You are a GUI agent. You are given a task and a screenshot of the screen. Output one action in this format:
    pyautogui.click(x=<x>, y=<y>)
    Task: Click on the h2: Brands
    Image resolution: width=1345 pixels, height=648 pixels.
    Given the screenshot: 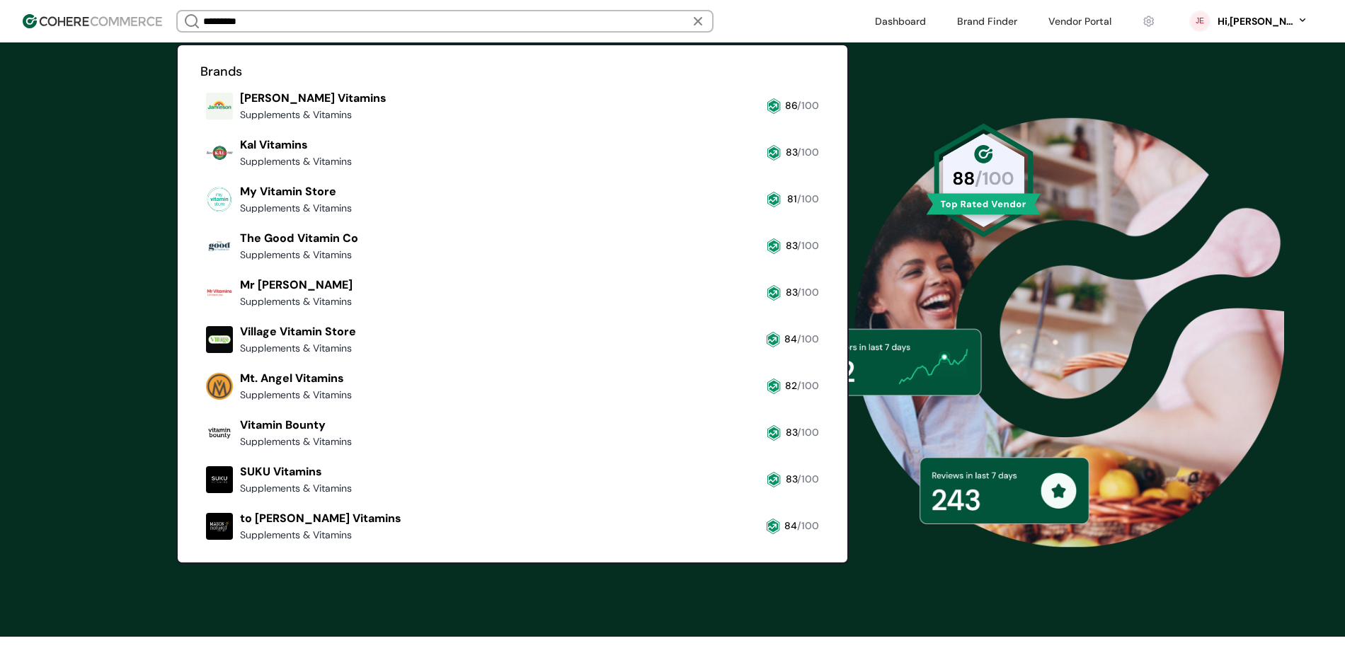 What is the action you would take?
    pyautogui.click(x=512, y=71)
    